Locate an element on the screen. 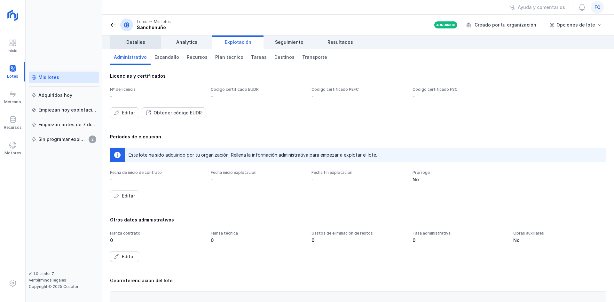 The image size is (614, 302). div: Empiezan antes de 7 días is located at coordinates (67, 125).